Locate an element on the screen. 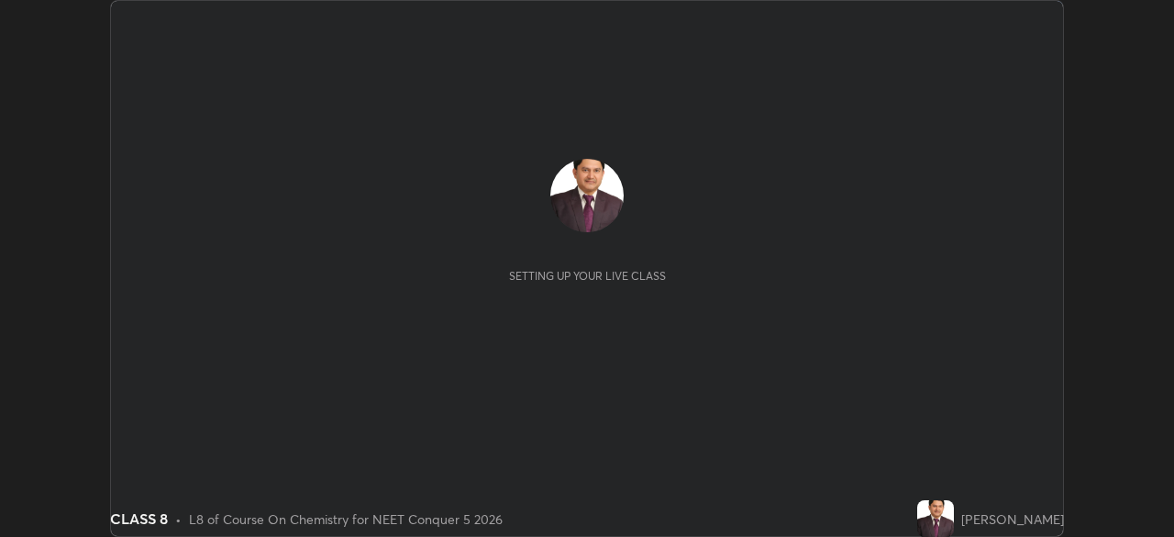  div: Setting up your live class is located at coordinates (587, 275).